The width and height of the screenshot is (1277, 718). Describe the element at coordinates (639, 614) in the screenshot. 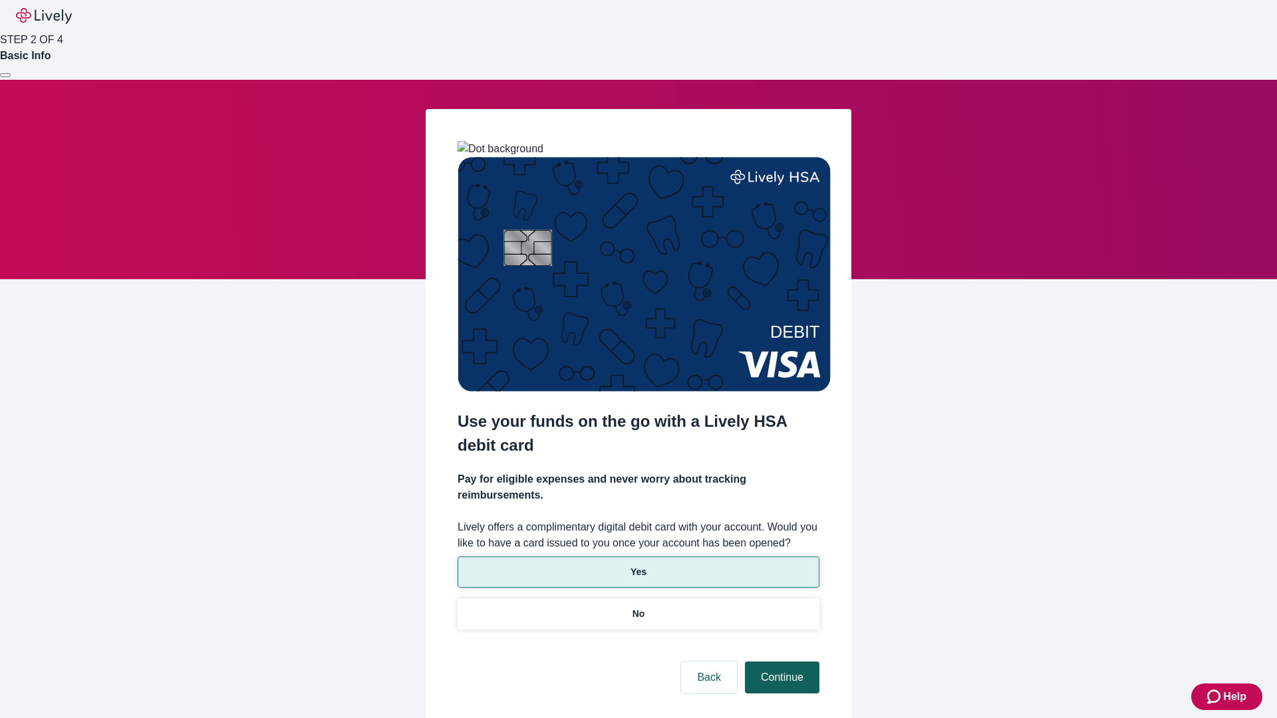

I see `p: No` at that location.